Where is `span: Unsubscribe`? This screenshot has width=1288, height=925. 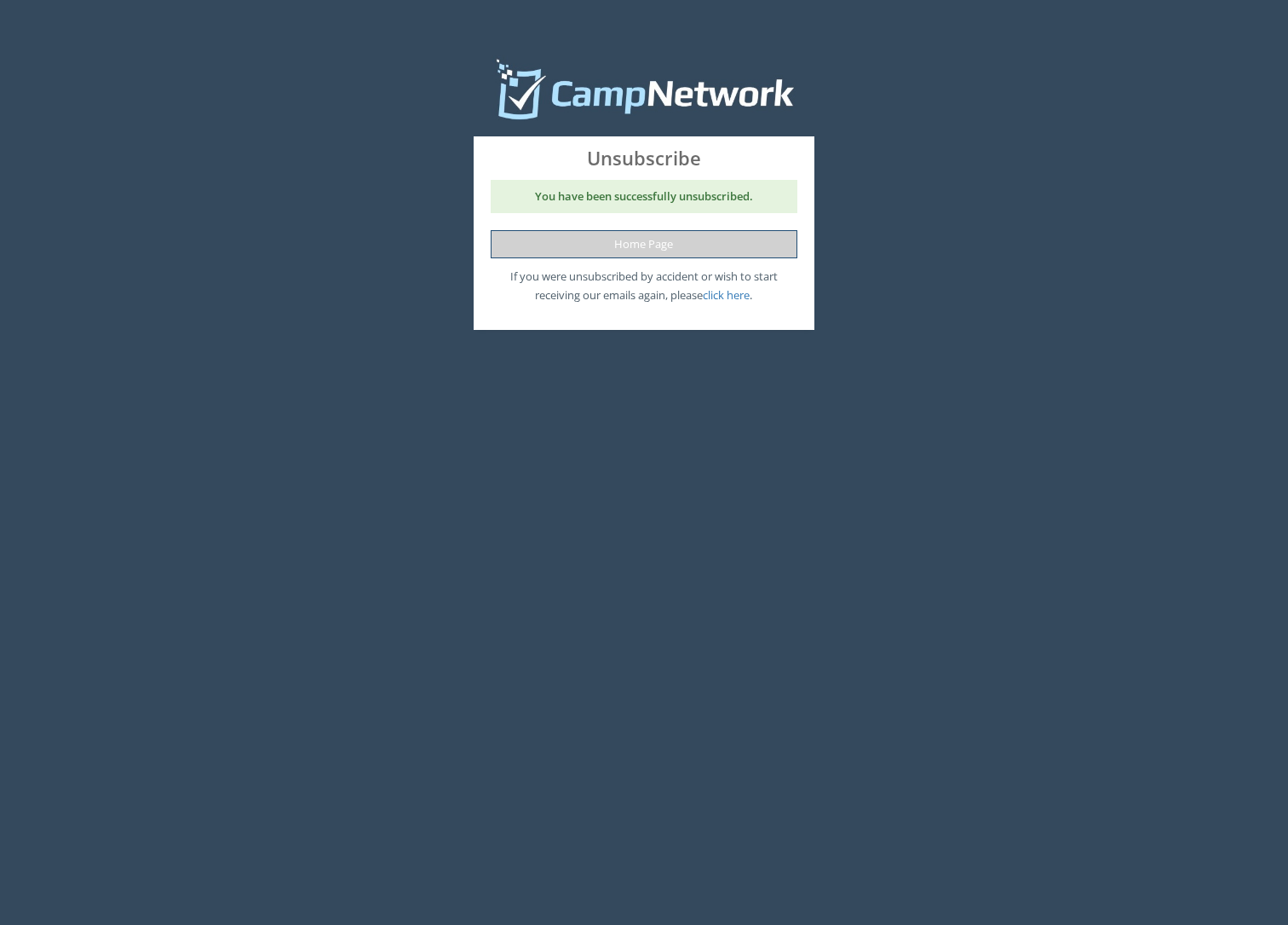 span: Unsubscribe is located at coordinates (644, 157).